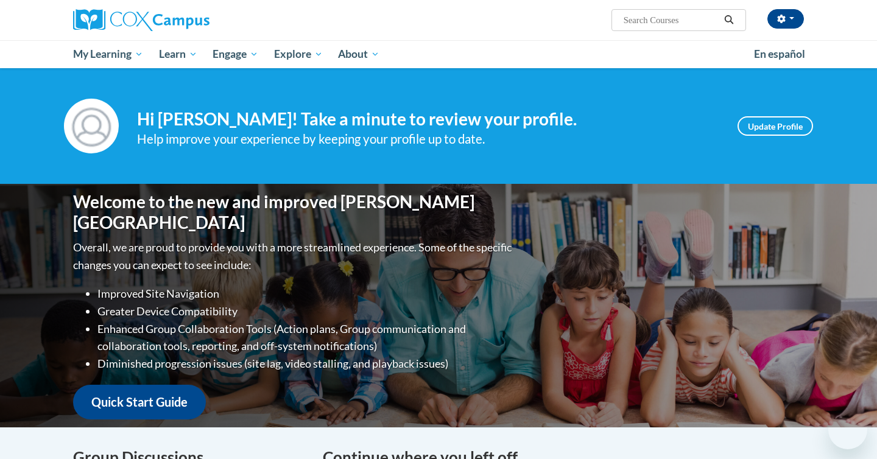 This screenshot has width=877, height=459. What do you see at coordinates (671, 20) in the screenshot?
I see `input: Search Courses` at bounding box center [671, 20].